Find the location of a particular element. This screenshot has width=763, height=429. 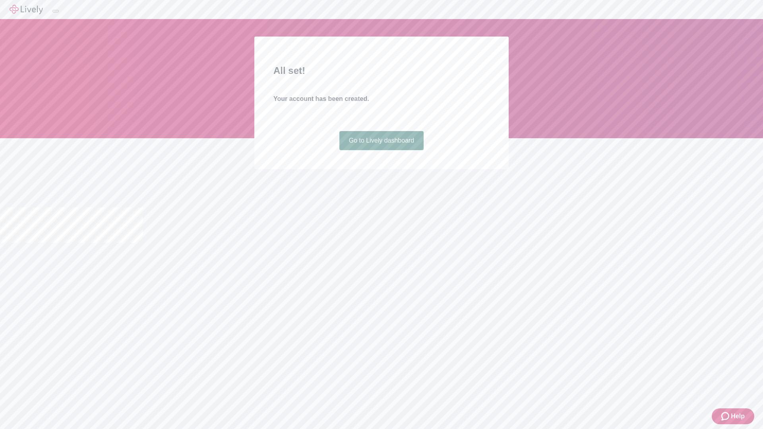

a: Go to Lively dashboard is located at coordinates (382, 141).